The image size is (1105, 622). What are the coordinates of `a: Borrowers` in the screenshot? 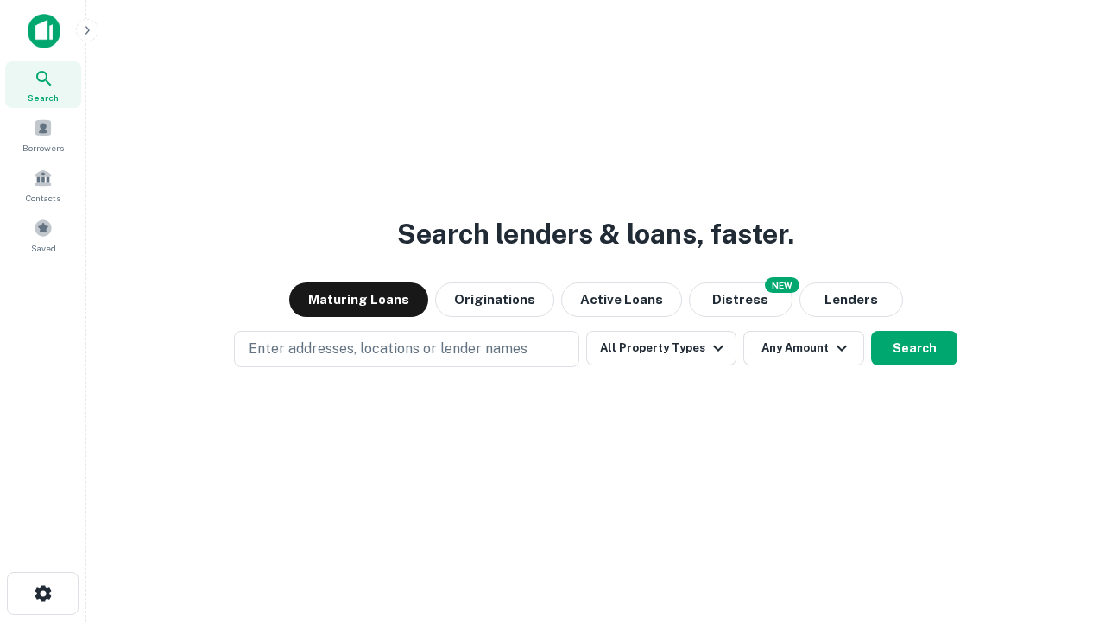 It's located at (43, 135).